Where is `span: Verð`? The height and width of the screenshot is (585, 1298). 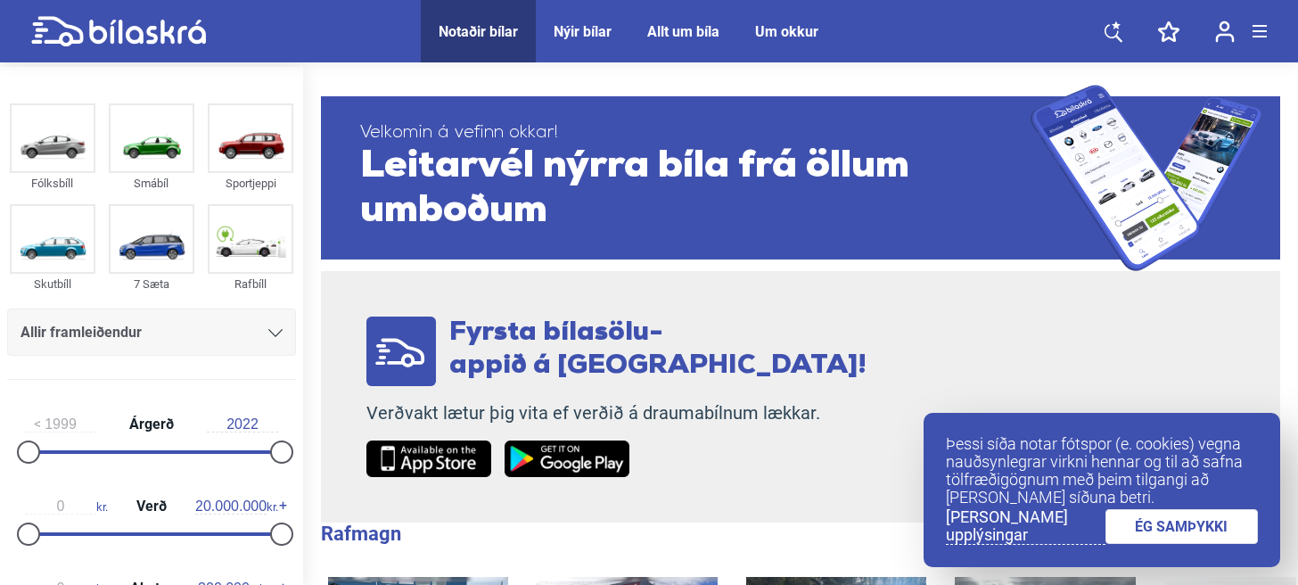 span: Verð is located at coordinates (152, 506).